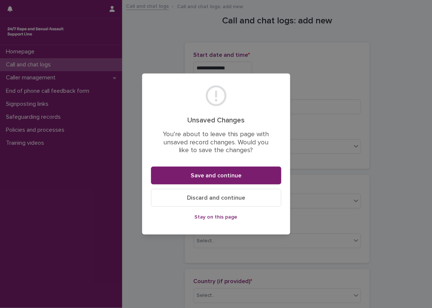  Describe the element at coordinates (216, 197) in the screenshot. I see `span: Discard and continue` at that location.